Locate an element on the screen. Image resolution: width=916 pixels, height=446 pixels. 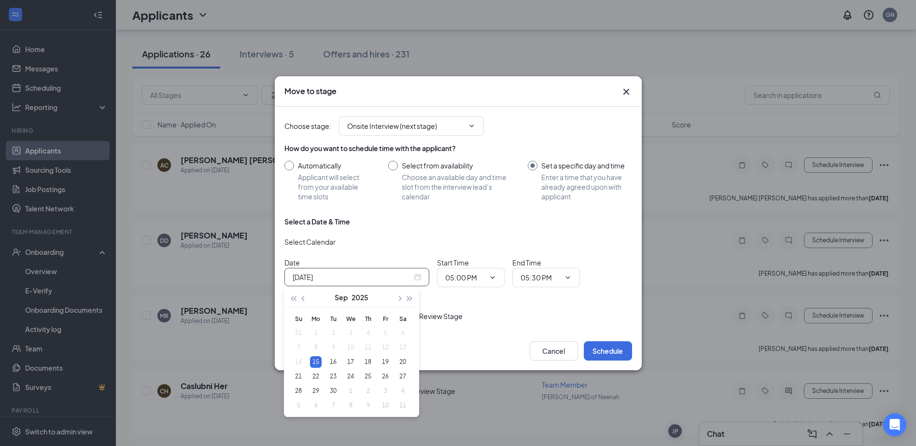
div: 2 is located at coordinates (368, 391).